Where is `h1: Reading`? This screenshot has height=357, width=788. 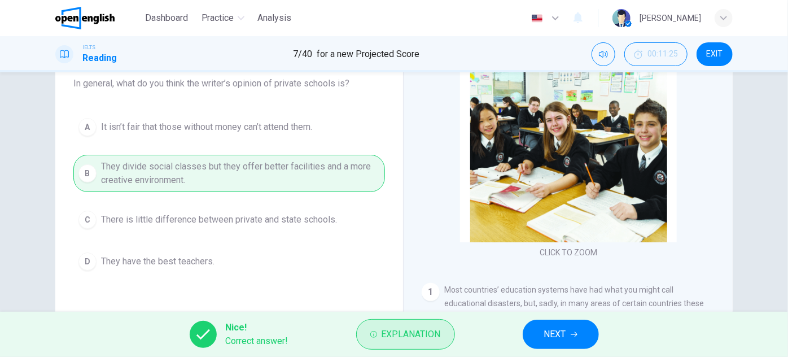
h1: Reading is located at coordinates (99, 58).